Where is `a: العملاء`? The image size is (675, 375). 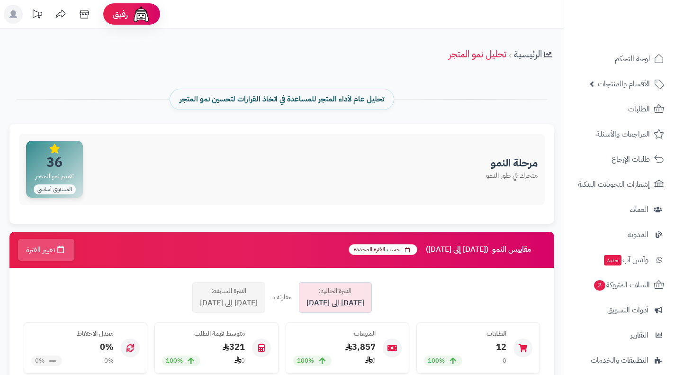 a: العملاء is located at coordinates (619, 209).